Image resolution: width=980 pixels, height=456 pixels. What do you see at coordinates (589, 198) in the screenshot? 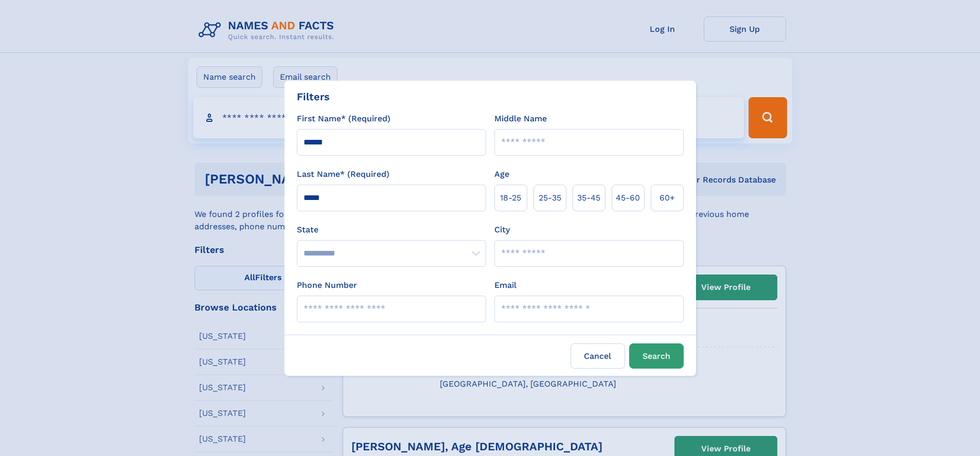
I see `span: 35‑45` at bounding box center [589, 198].